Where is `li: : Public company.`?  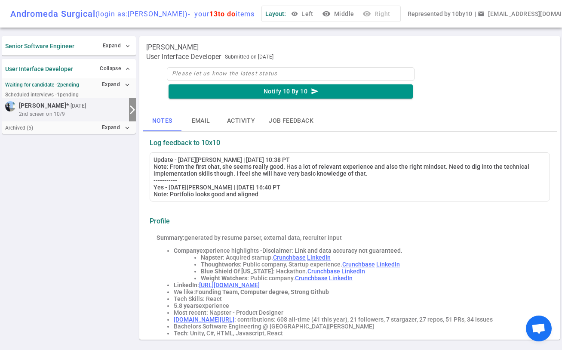
li: : Public company. is located at coordinates (372, 278).